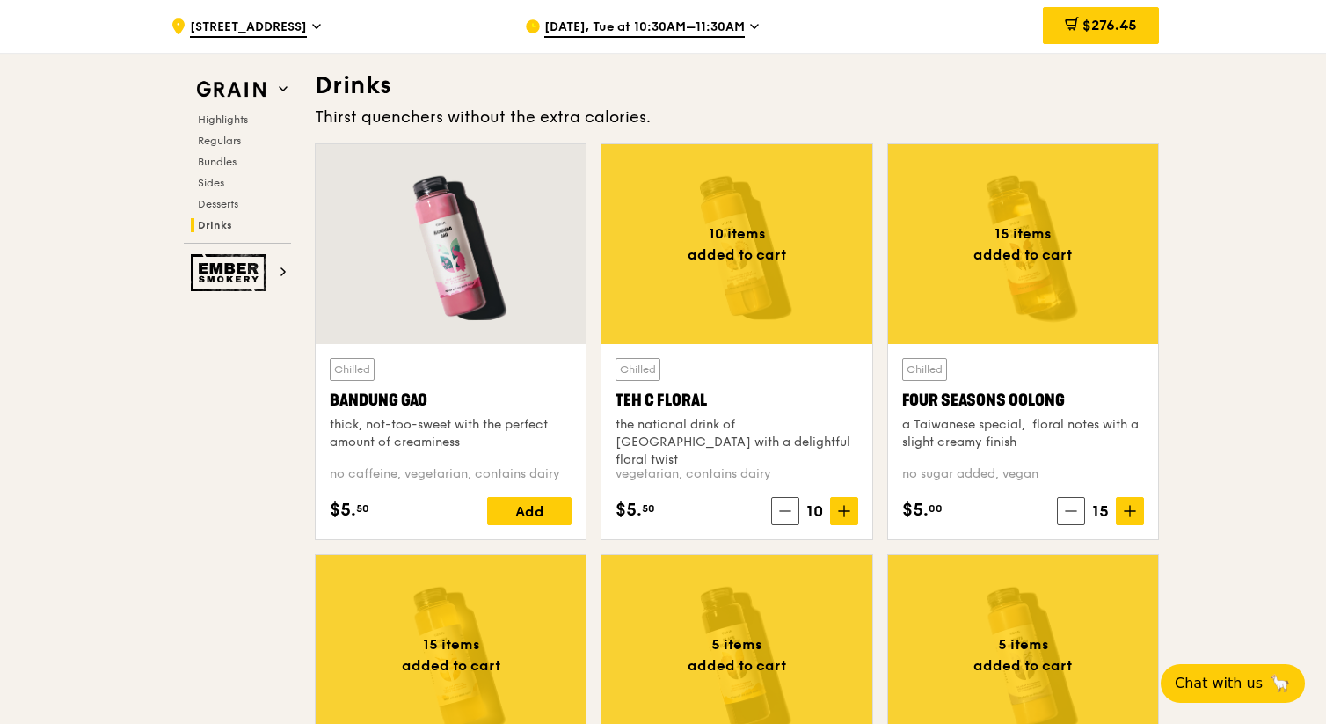 Image resolution: width=1326 pixels, height=724 pixels. Describe the element at coordinates (217, 162) in the screenshot. I see `span: Bundles` at that location.